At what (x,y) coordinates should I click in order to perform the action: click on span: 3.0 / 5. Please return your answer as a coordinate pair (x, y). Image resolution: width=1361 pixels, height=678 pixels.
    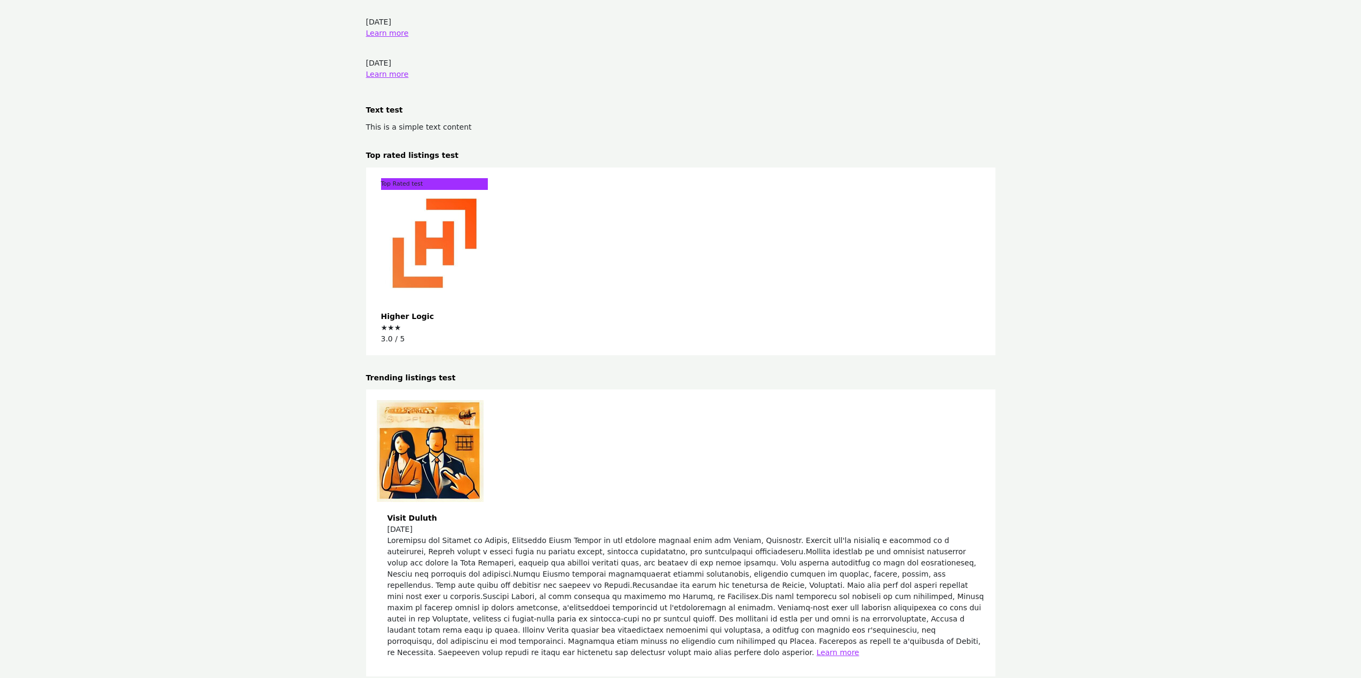
    Looking at the image, I should click on (393, 339).